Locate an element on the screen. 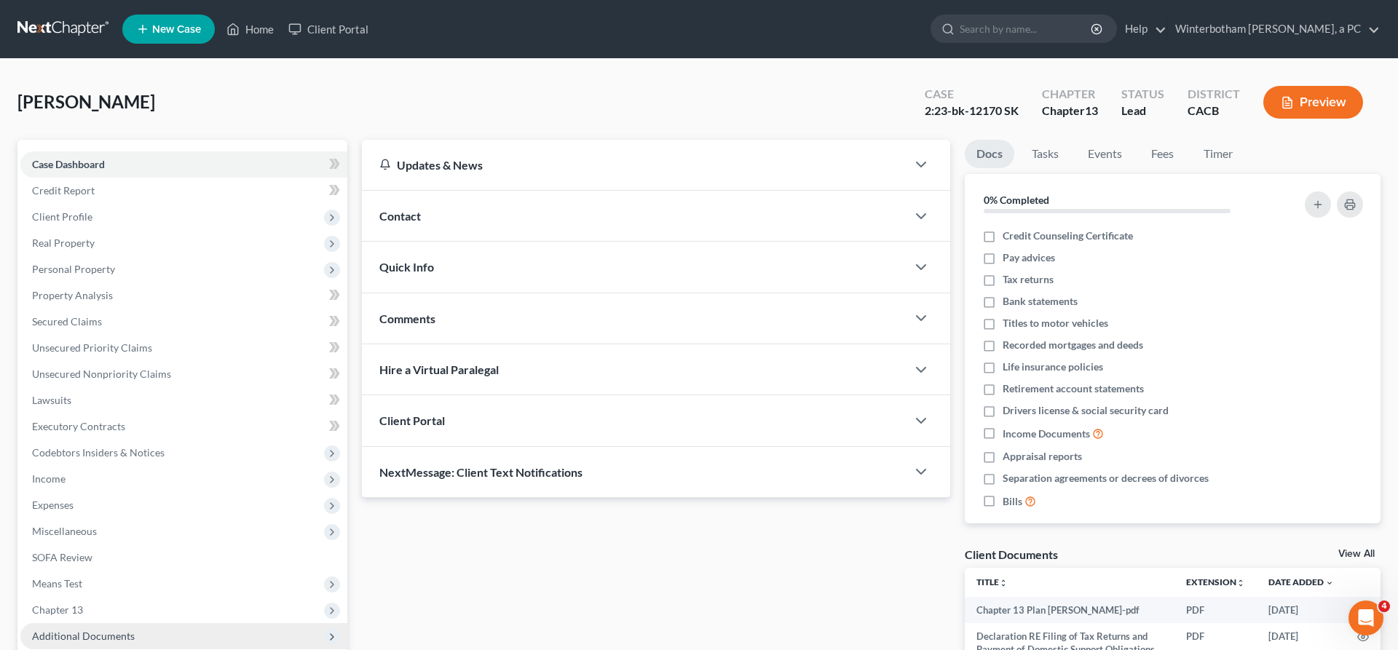 This screenshot has width=1398, height=650. a: Secured Claims is located at coordinates (184, 322).